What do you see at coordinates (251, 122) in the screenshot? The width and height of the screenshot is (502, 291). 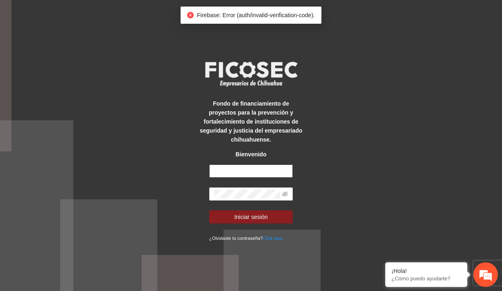 I see `strong: Fondo de financiamiento de proyectos para la prevención y fortalecimiento de instituciones de seg...` at bounding box center [251, 122].